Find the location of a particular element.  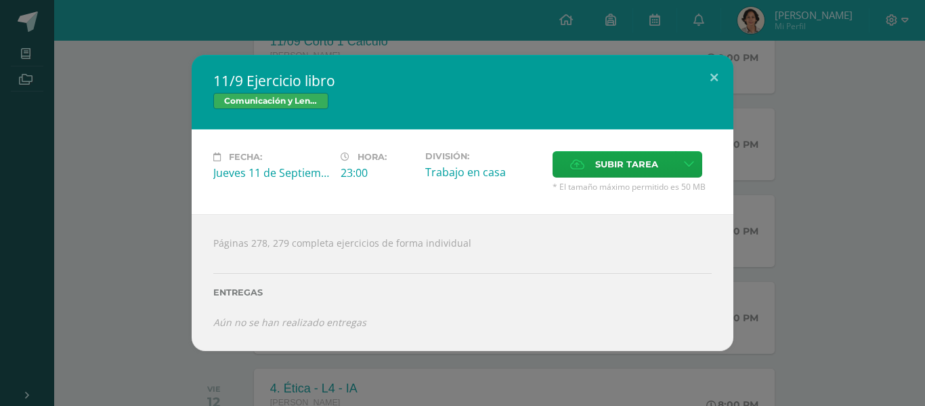

label: División: is located at coordinates (484, 156).